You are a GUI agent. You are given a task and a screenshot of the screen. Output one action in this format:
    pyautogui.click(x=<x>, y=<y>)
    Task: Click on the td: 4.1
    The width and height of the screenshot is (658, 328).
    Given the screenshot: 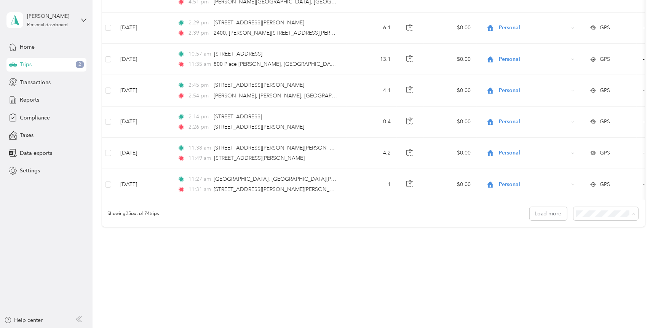 What is the action you would take?
    pyautogui.click(x=372, y=91)
    